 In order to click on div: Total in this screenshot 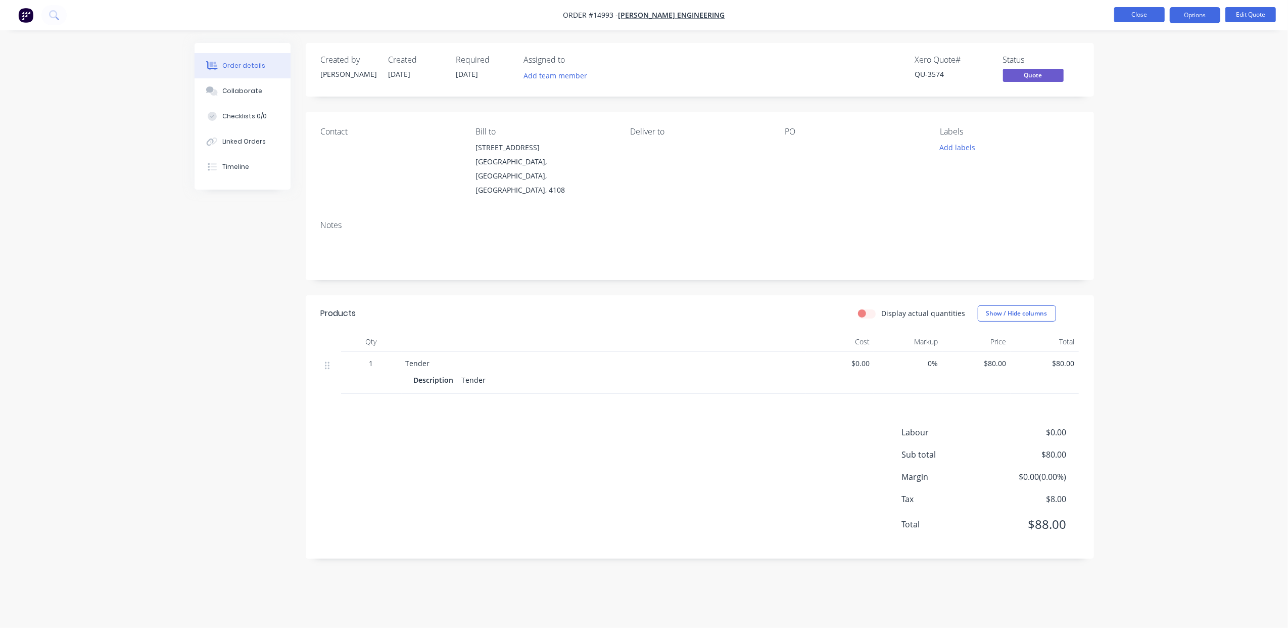, I will do `click(1045, 342)`.